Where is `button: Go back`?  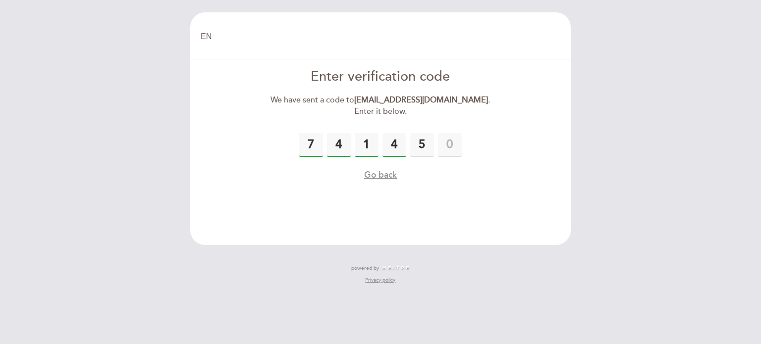 button: Go back is located at coordinates (381, 175).